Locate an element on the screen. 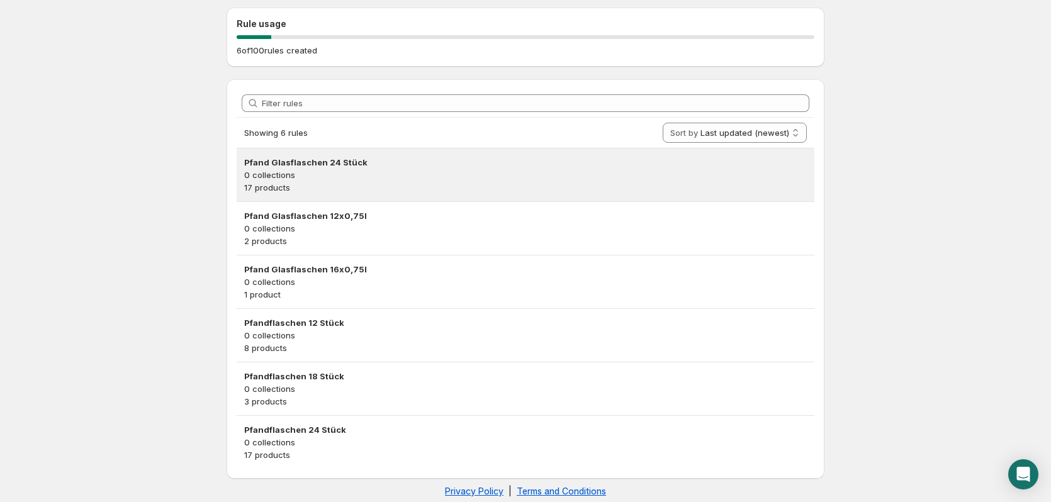 Image resolution: width=1051 pixels, height=502 pixels. a: Privacy Policy is located at coordinates (474, 491).